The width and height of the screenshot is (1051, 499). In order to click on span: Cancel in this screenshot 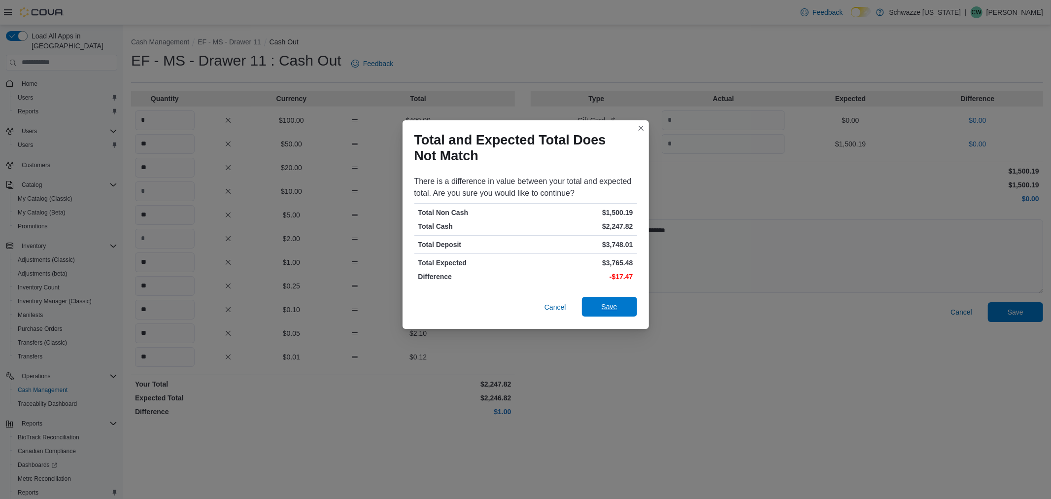, I will do `click(555, 307)`.